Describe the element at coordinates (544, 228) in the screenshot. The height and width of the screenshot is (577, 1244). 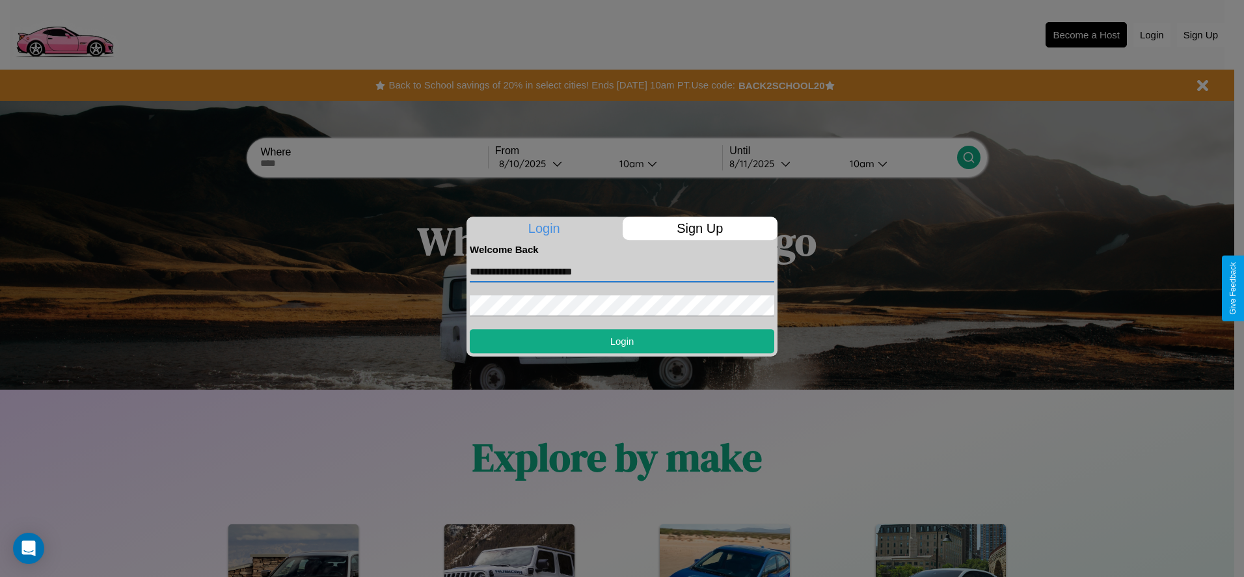
I see `p: Login` at that location.